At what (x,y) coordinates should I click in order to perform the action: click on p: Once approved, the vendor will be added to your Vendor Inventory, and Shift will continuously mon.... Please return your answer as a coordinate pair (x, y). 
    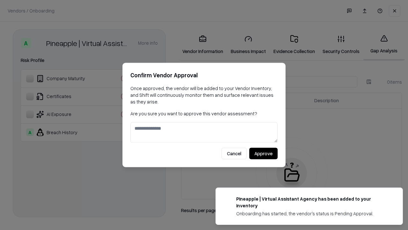
    Looking at the image, I should click on (204, 95).